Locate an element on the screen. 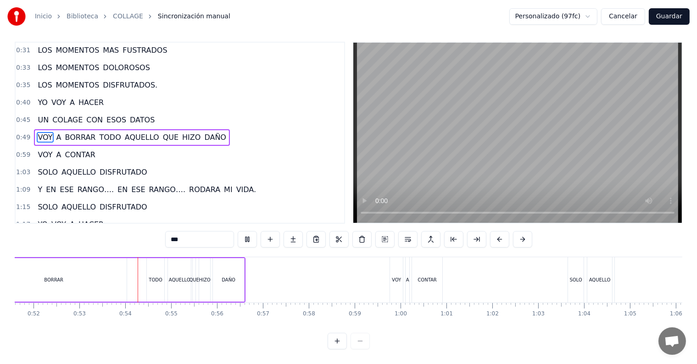 The image size is (697, 364). span: BORRAR is located at coordinates (80, 137).